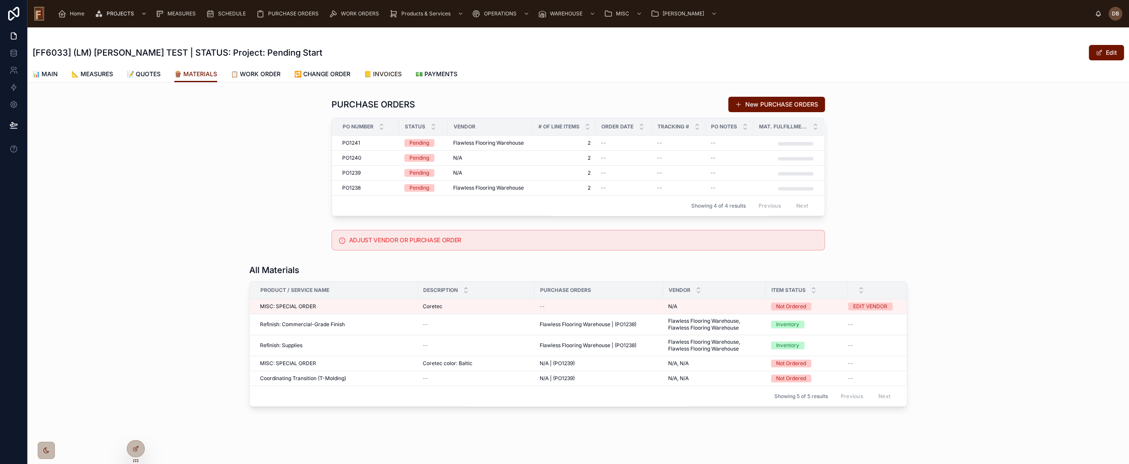  I want to click on h1: All Materials, so click(274, 270).